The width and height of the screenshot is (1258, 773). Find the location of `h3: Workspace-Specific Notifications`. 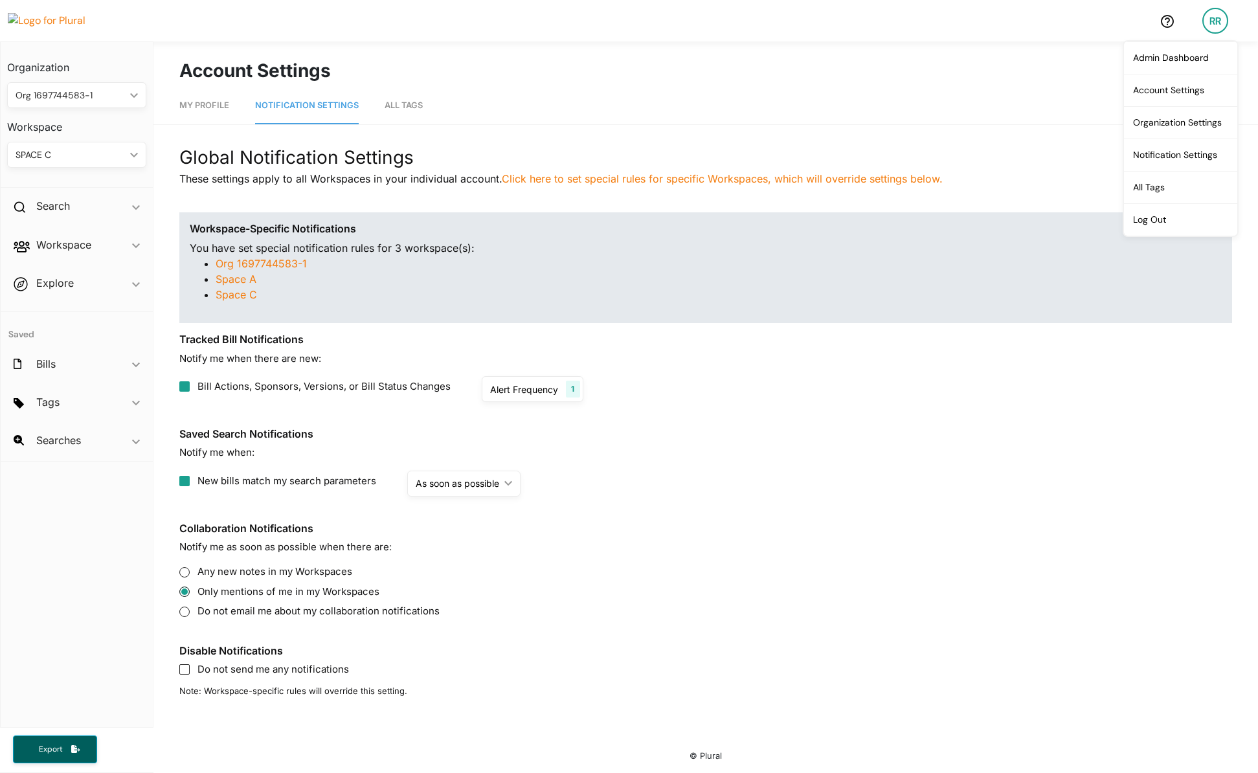

h3: Workspace-Specific Notifications is located at coordinates (705, 228).